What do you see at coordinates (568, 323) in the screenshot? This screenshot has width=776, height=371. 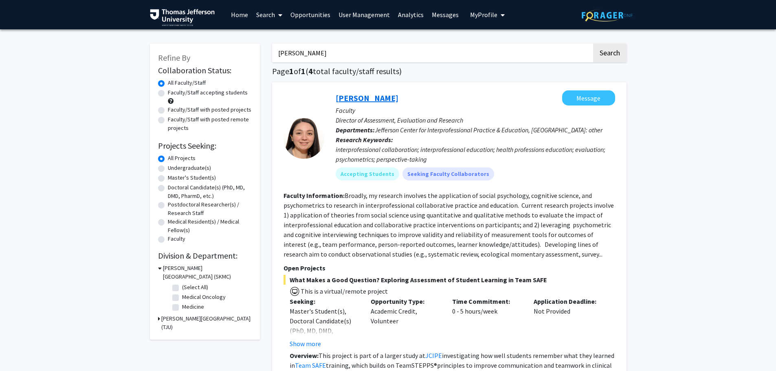 I see `div: Not Provided` at bounding box center [568, 323].